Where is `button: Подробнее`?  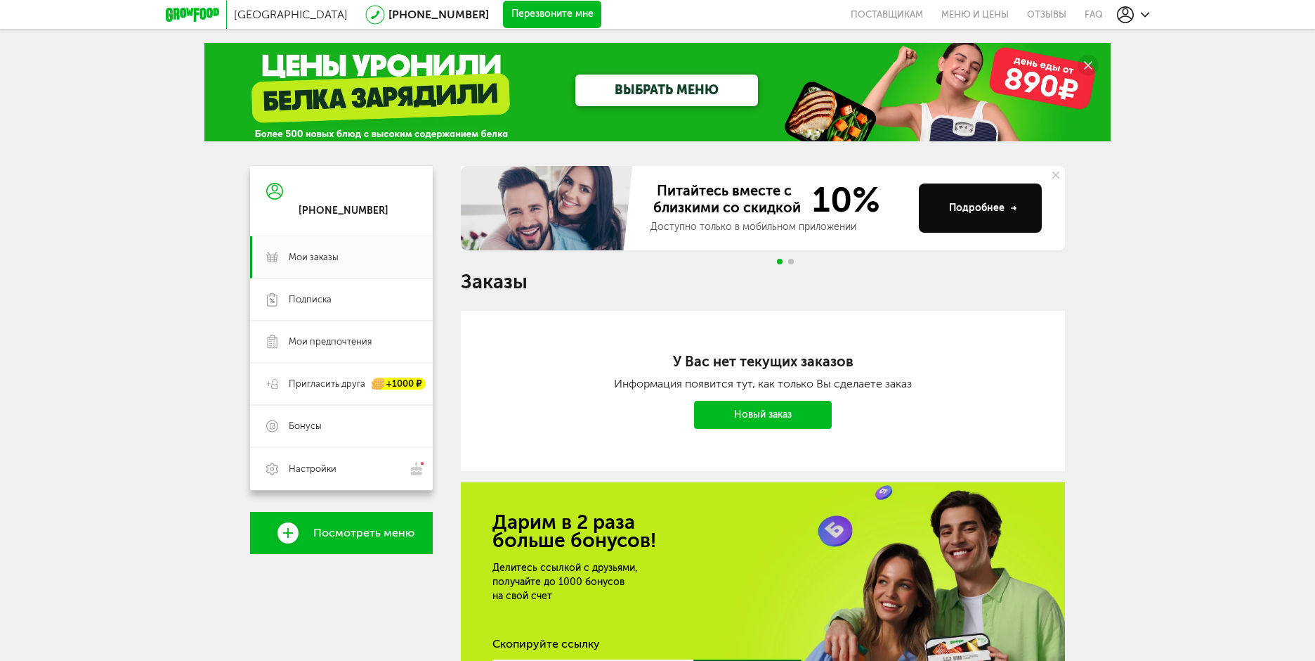
button: Подробнее is located at coordinates (980, 208).